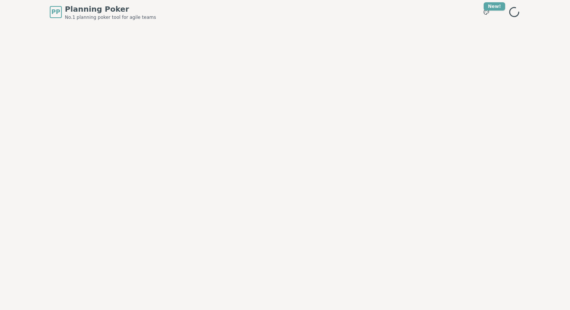 This screenshot has width=570, height=310. Describe the element at coordinates (111, 9) in the screenshot. I see `span: Planning Poker` at that location.